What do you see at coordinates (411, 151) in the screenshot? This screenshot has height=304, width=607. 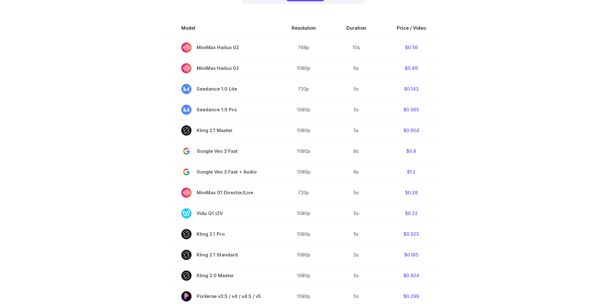 I see `td: $0.8` at bounding box center [411, 151].